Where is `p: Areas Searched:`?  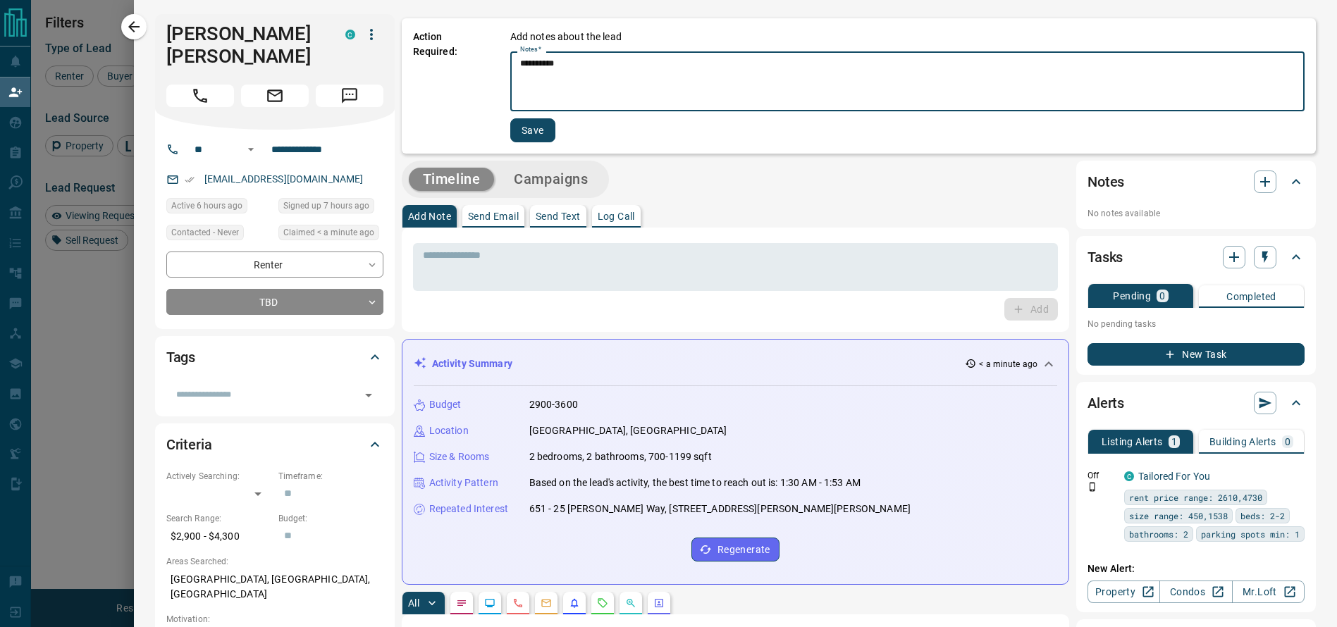 p: Areas Searched: is located at coordinates (275, 562).